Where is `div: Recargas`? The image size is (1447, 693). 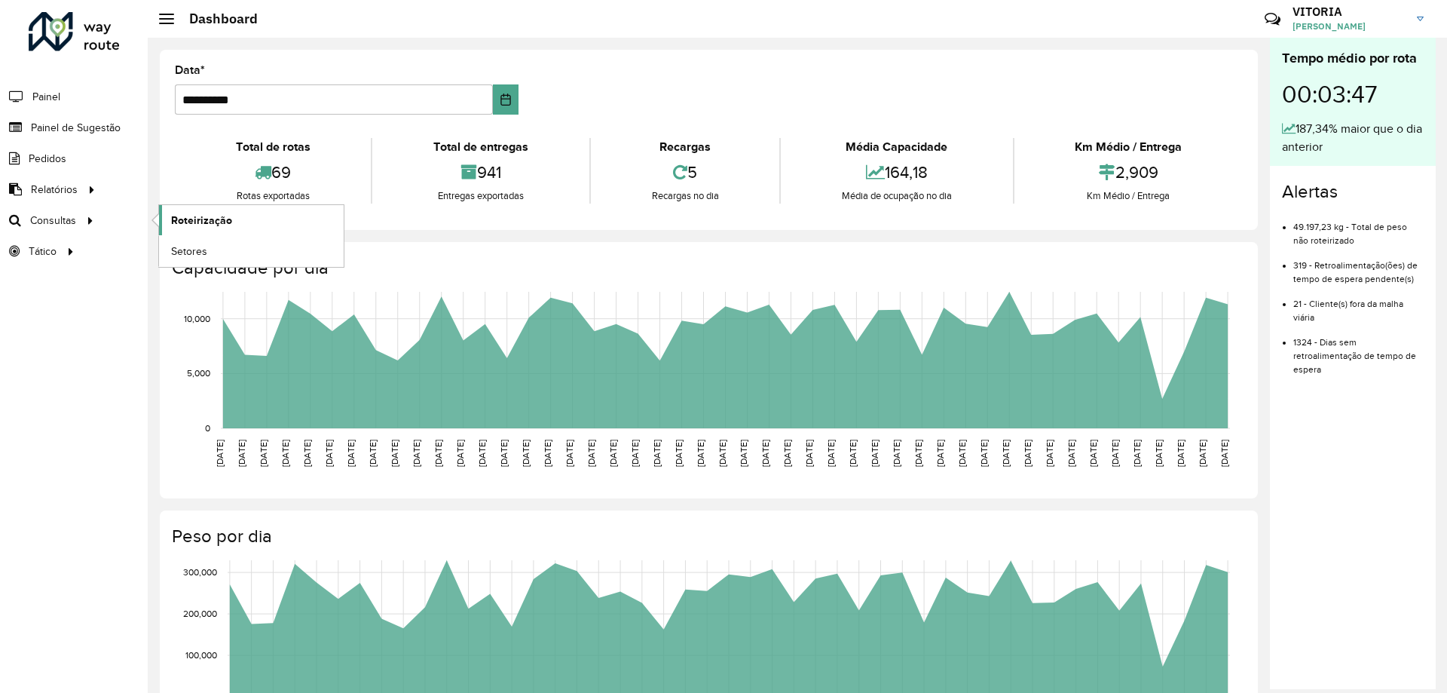 div: Recargas is located at coordinates (685, 147).